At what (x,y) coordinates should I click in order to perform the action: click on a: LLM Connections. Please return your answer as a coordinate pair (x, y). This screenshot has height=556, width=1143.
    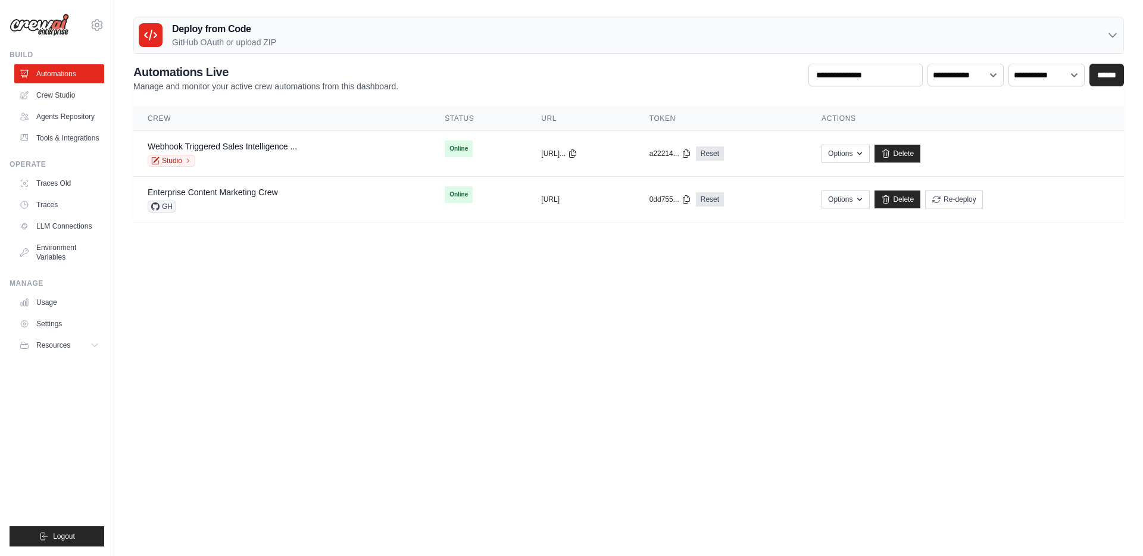
    Looking at the image, I should click on (59, 226).